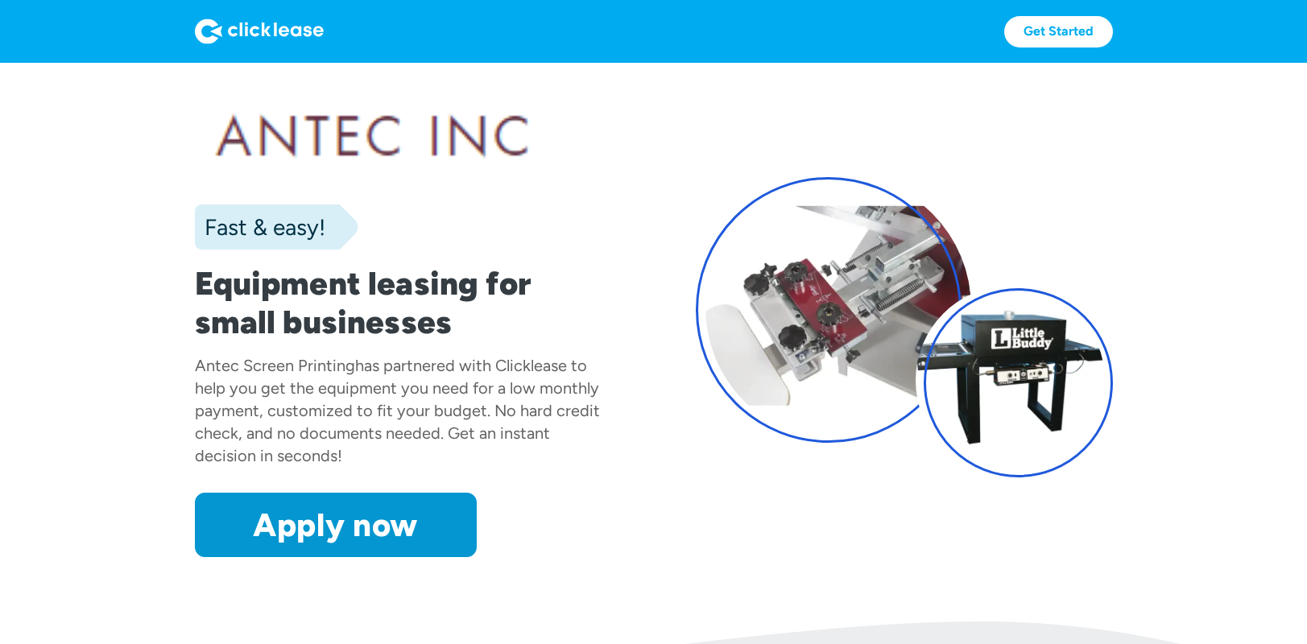 This screenshot has width=1307, height=644. I want to click on img: Logo, so click(259, 31).